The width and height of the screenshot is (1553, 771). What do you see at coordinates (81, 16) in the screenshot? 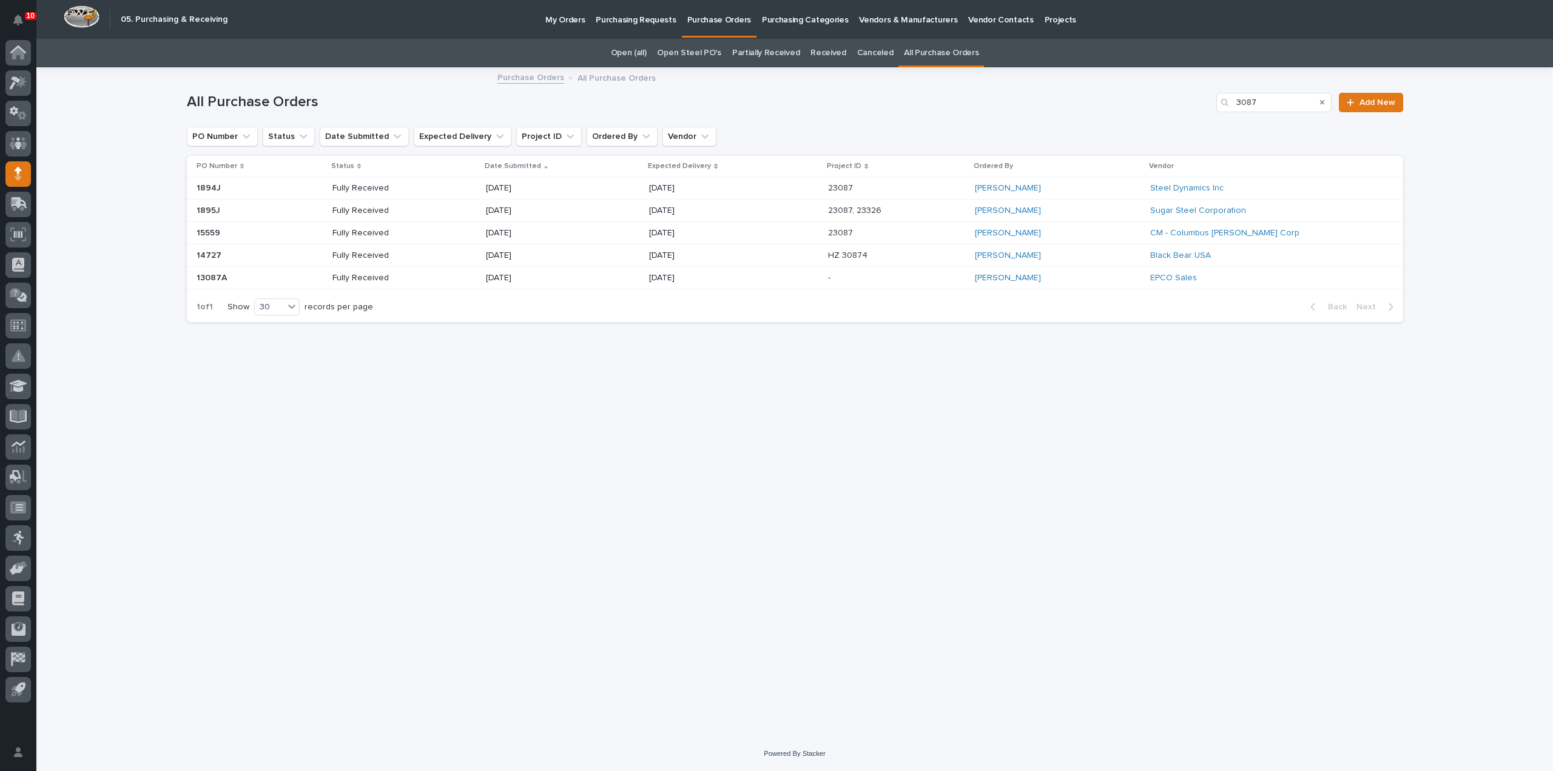
I see `img: Workspace Logo` at bounding box center [81, 16].